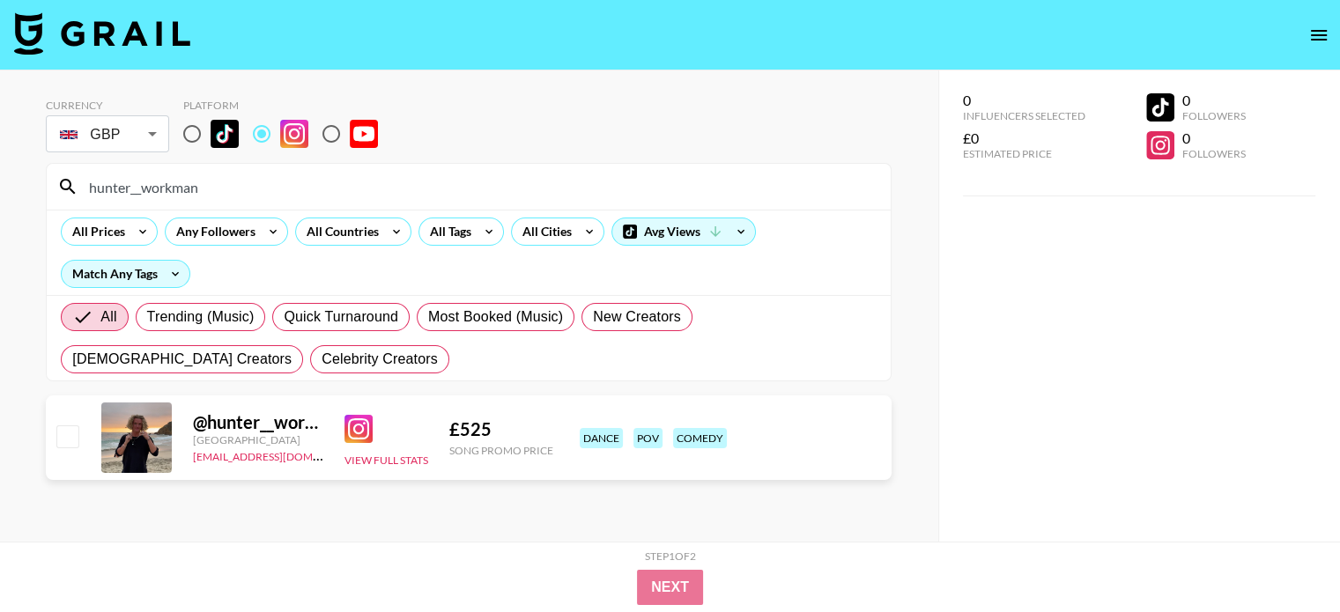 This screenshot has height=612, width=1340. What do you see at coordinates (684, 232) in the screenshot?
I see `div: Avg Views` at bounding box center [684, 232].